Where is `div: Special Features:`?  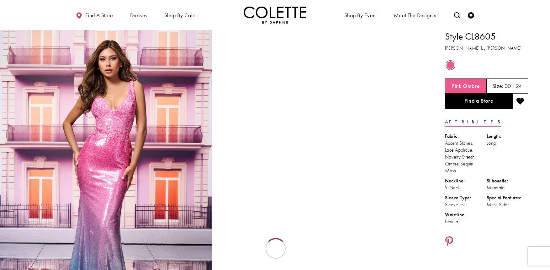 div: Special Features: is located at coordinates (507, 198).